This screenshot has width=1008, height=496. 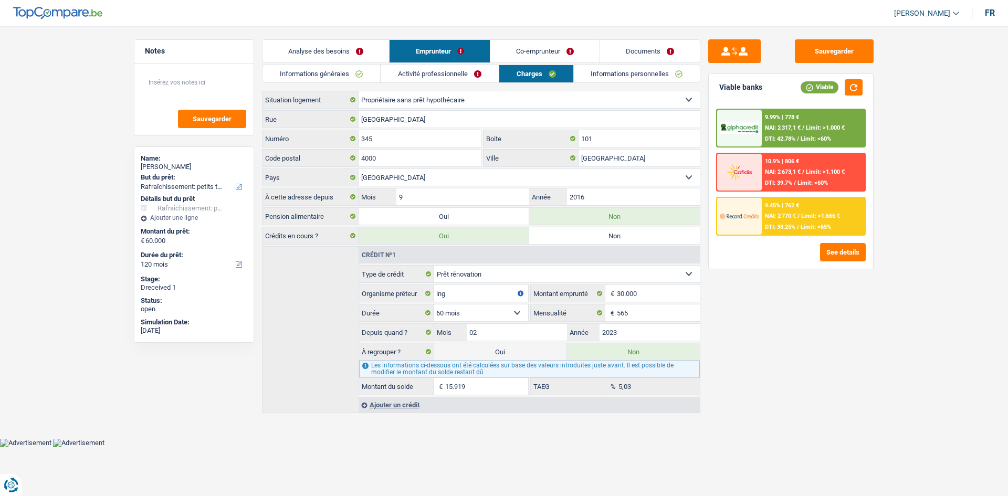 What do you see at coordinates (782, 161) in the screenshot?
I see `div: 10.9% | 806 €` at bounding box center [782, 161].